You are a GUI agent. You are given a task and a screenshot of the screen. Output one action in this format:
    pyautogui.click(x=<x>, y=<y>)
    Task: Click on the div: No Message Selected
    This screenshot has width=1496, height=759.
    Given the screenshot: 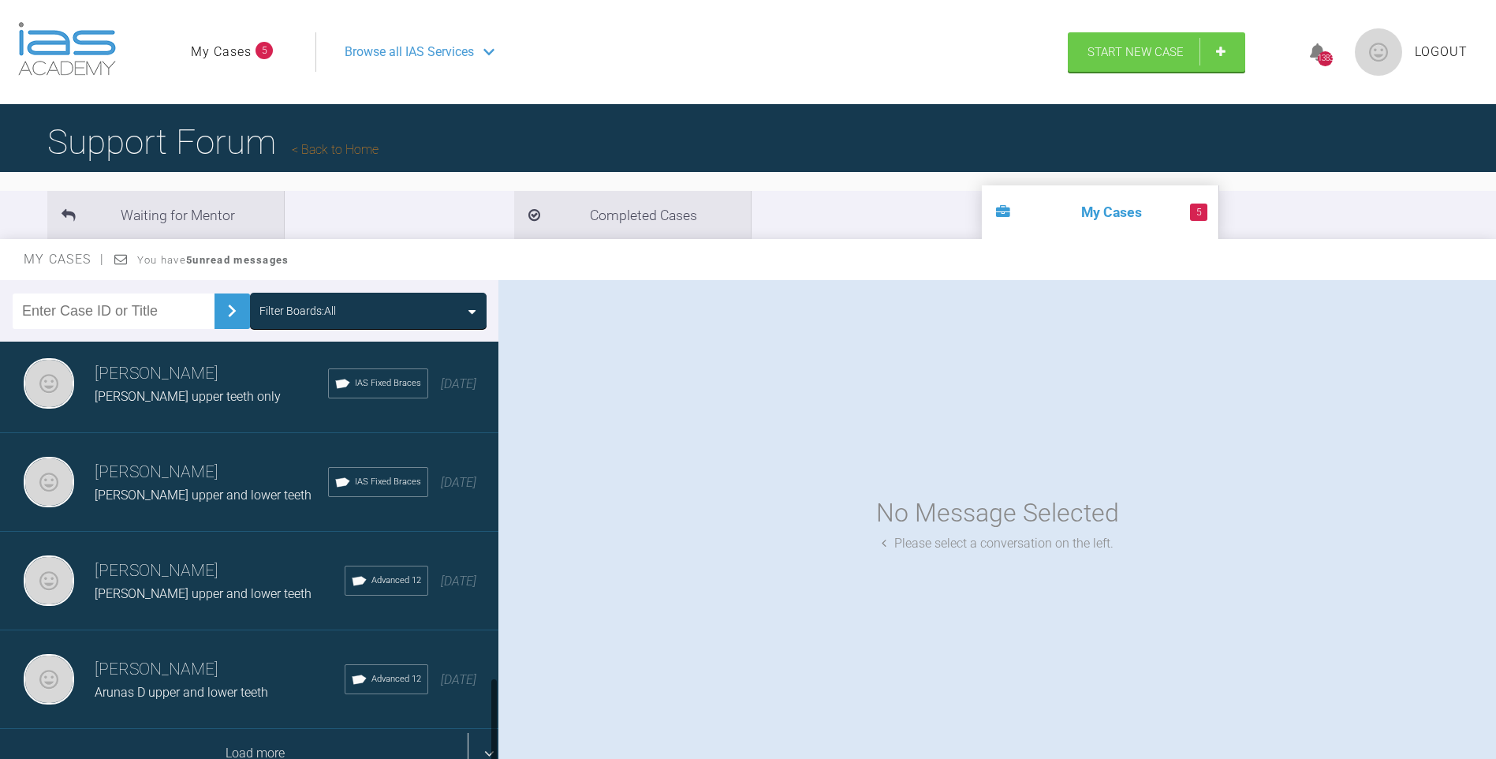 What is the action you would take?
    pyautogui.click(x=998, y=513)
    